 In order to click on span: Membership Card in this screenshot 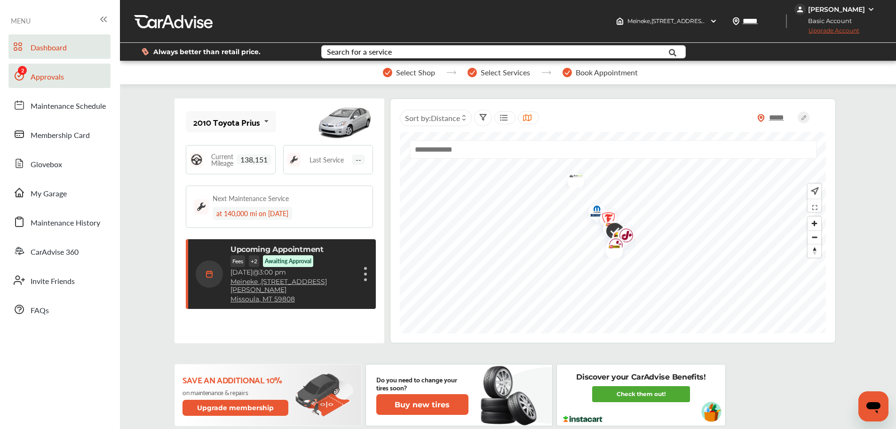, I will do `click(60, 135)`.